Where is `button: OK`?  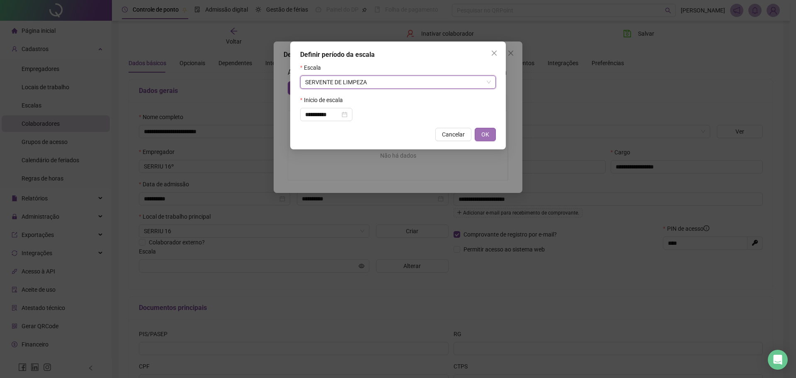
button: OK is located at coordinates (485, 134).